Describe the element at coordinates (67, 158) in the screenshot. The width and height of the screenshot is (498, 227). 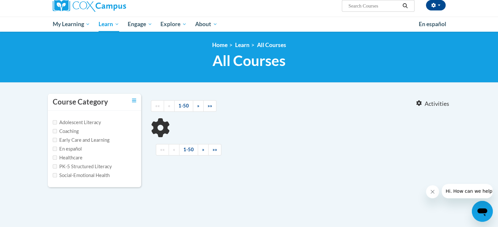
I see `label: Healthcare` at that location.